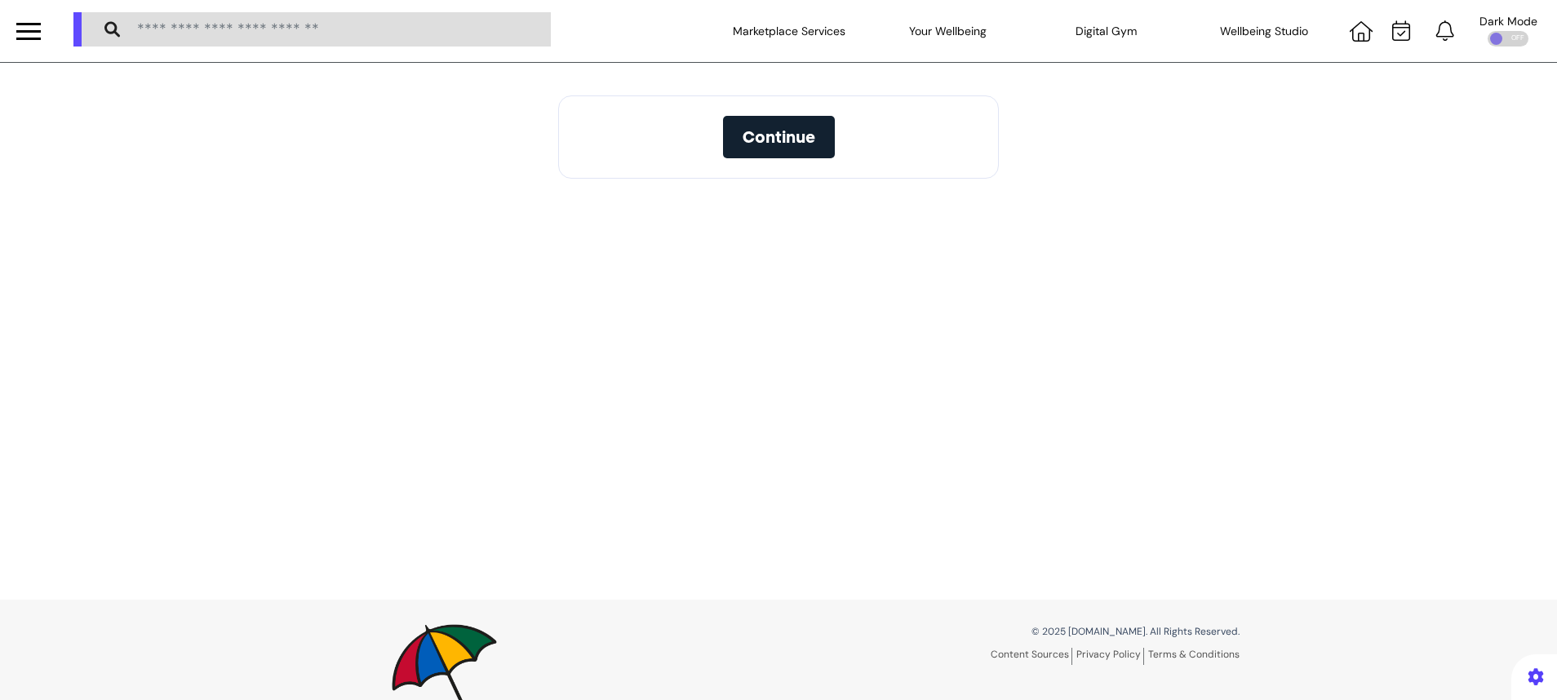 The image size is (1557, 700). Describe the element at coordinates (1508, 21) in the screenshot. I see `div: Dark Mode` at that location.